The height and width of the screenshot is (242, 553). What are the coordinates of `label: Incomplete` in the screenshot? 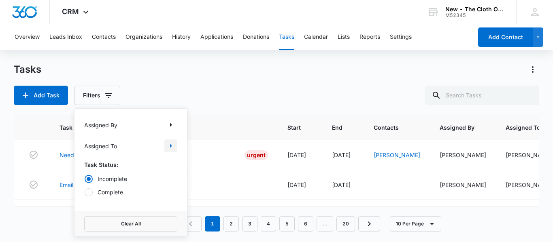 It's located at (131, 179).